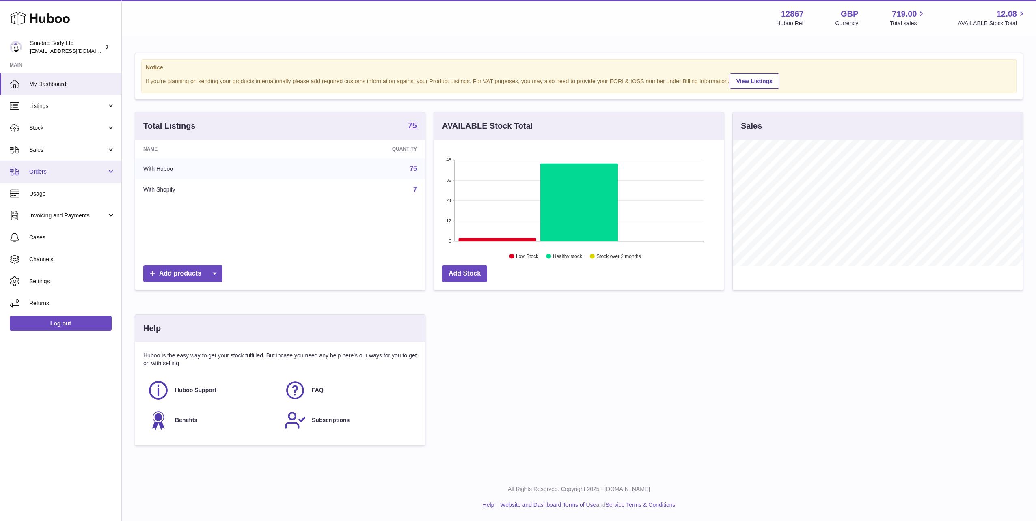 The width and height of the screenshot is (1036, 521). I want to click on div: Sundae Body Ltd, so click(67, 47).